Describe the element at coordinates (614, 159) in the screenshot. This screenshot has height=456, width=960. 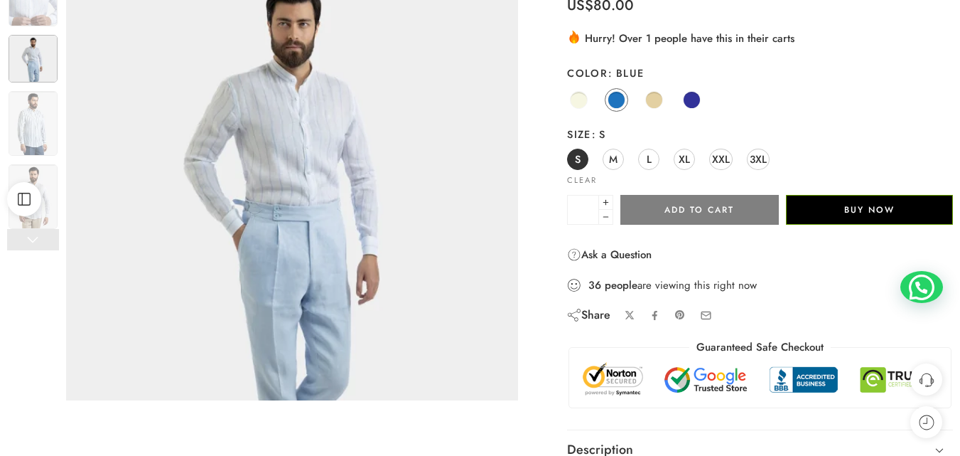
I see `a: M` at that location.